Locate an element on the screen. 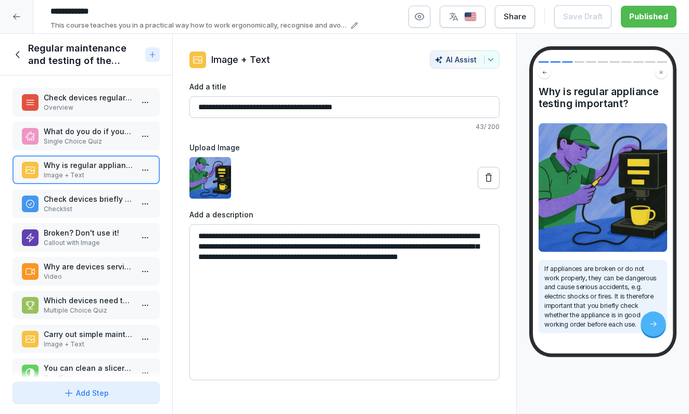  p: 43 / 200 is located at coordinates (344, 127).